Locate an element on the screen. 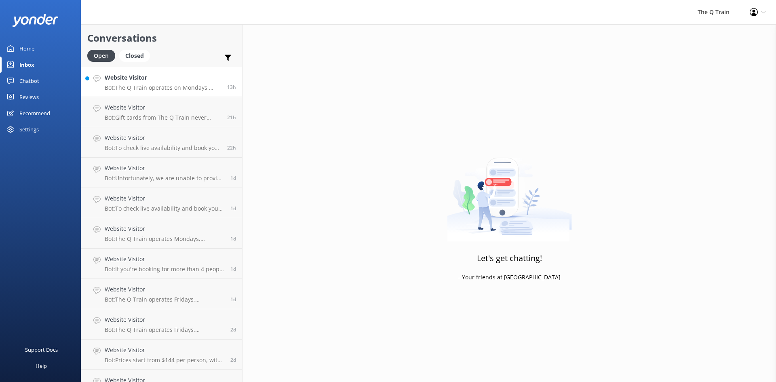  div: Help is located at coordinates (41, 366).